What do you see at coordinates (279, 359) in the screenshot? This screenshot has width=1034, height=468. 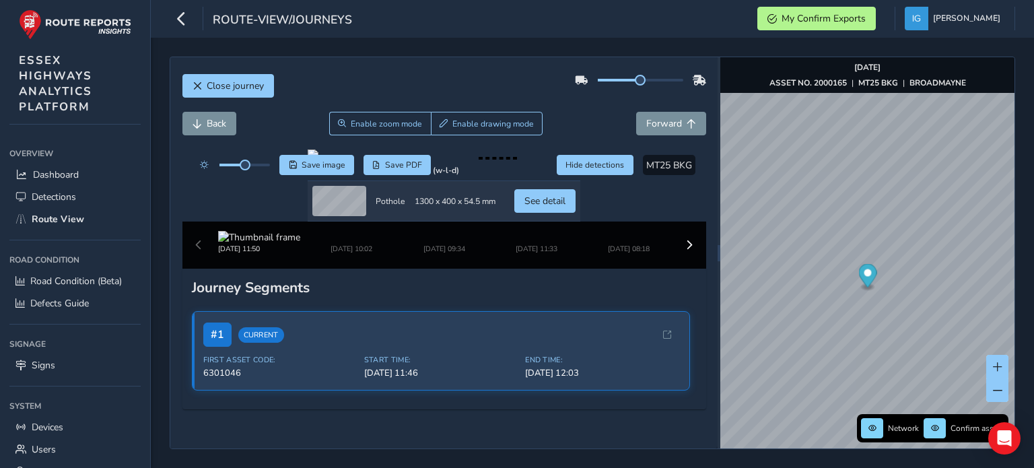 I see `span: First Asset Code:` at bounding box center [279, 359].